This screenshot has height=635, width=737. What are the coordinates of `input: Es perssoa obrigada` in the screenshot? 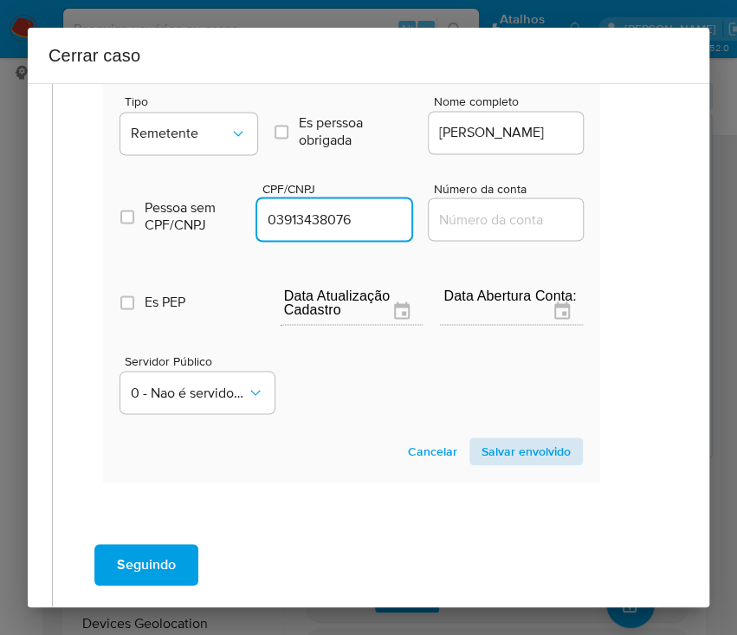 It's located at (281, 132).